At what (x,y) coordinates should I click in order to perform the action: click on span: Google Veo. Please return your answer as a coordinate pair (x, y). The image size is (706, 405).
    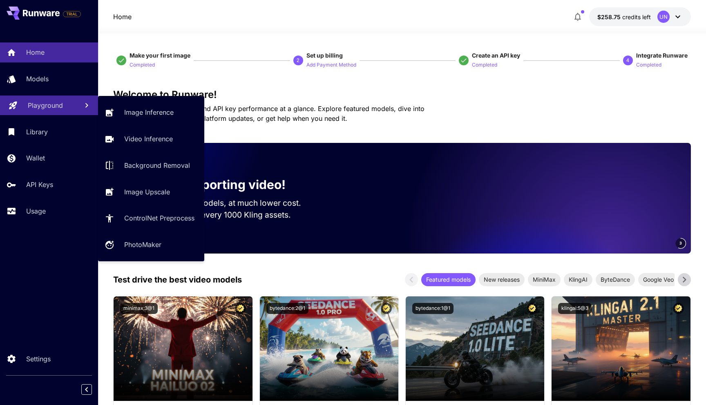
    Looking at the image, I should click on (658, 279).